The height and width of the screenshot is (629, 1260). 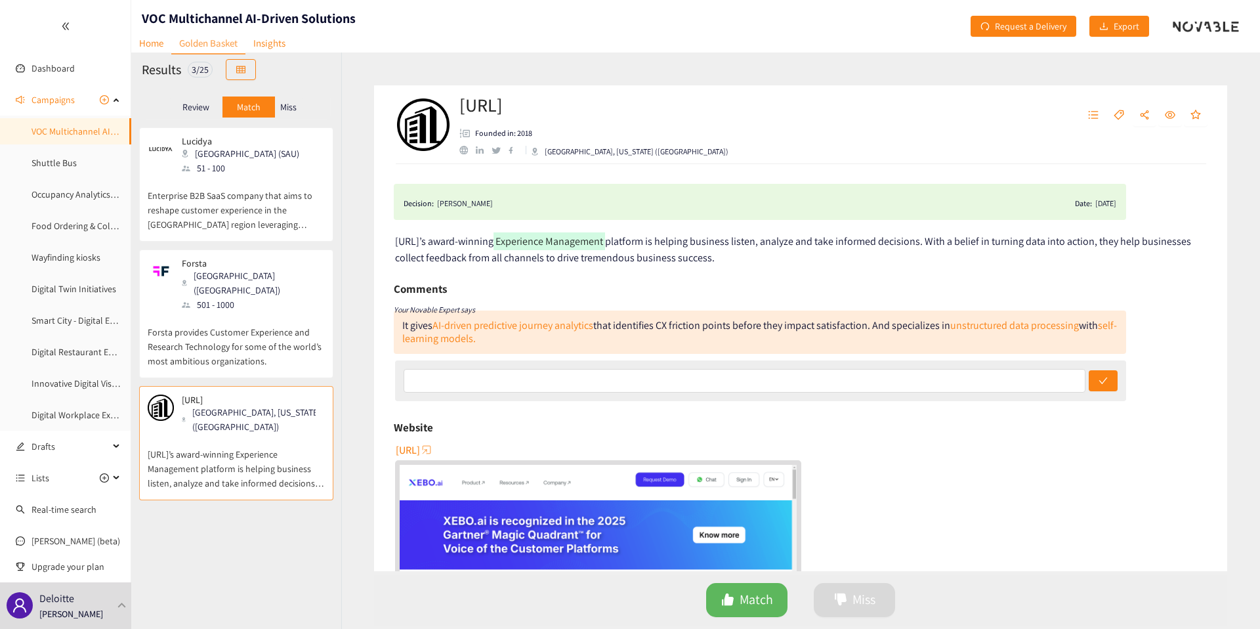 I want to click on a: Smart City - Digital Experience Initiatives, so click(x=109, y=320).